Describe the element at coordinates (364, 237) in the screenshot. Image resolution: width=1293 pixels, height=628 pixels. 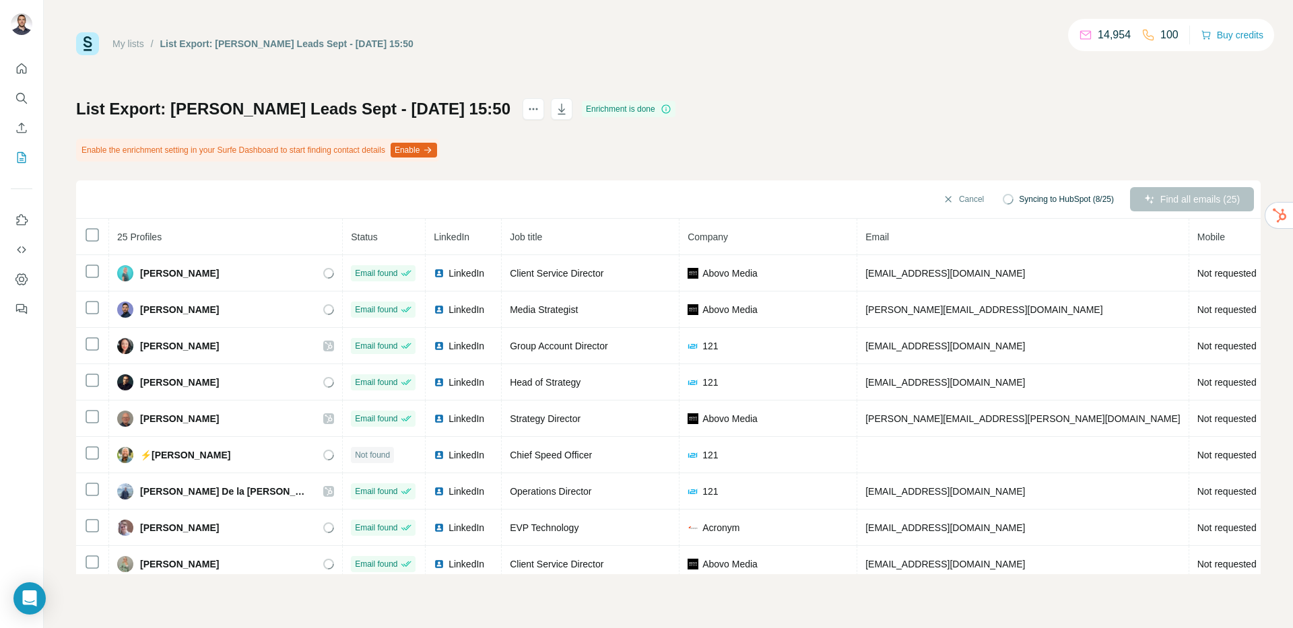
I see `span: Status` at that location.